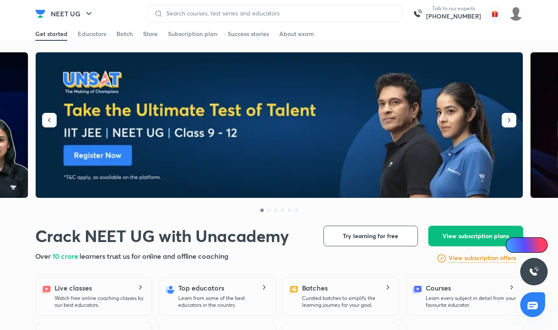  What do you see at coordinates (92, 34) in the screenshot?
I see `div: Educators` at bounding box center [92, 34].